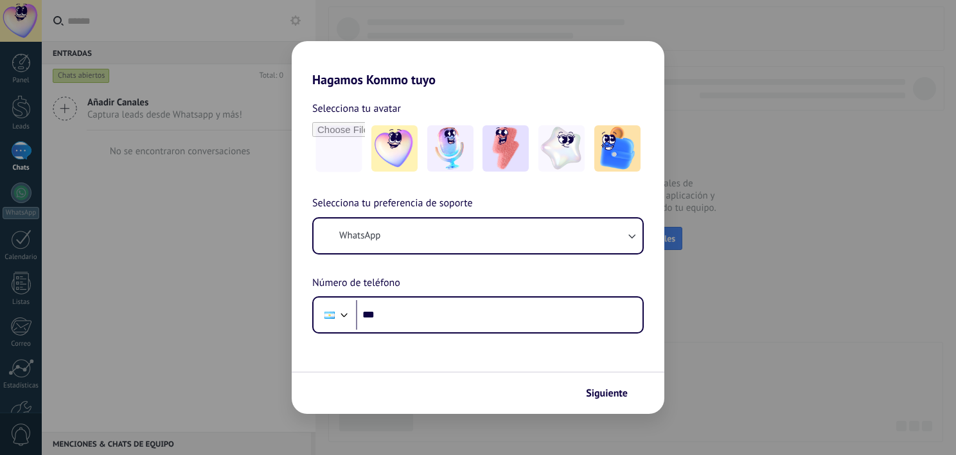  What do you see at coordinates (612, 393) in the screenshot?
I see `button: Siguiente` at bounding box center [612, 393].